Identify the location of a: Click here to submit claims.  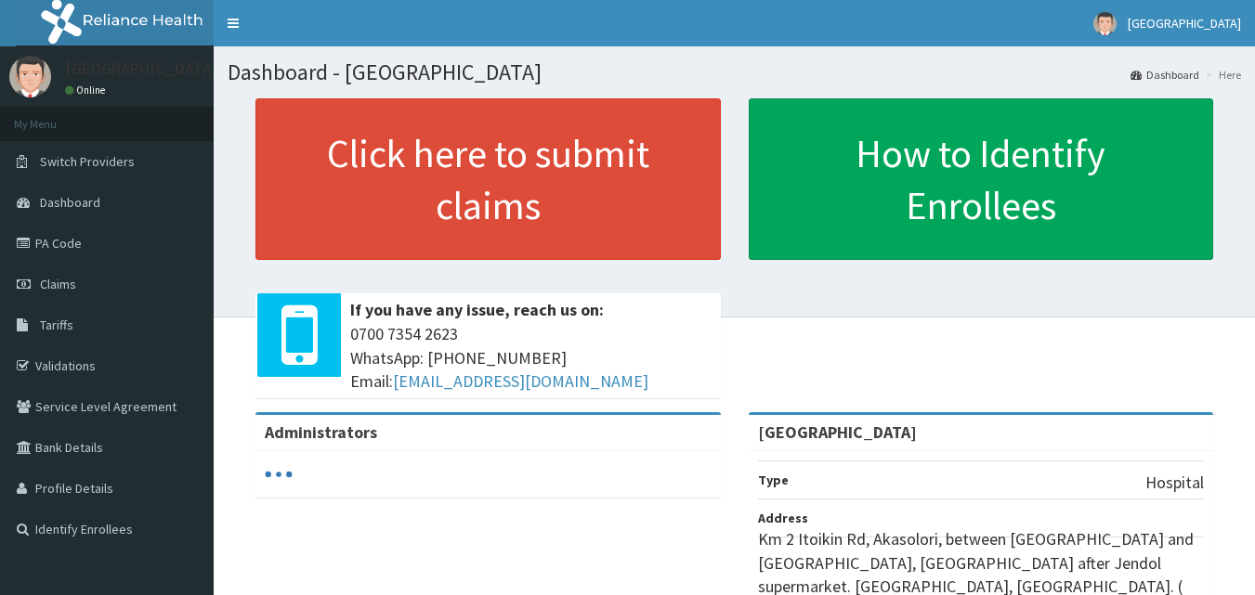
(488, 179).